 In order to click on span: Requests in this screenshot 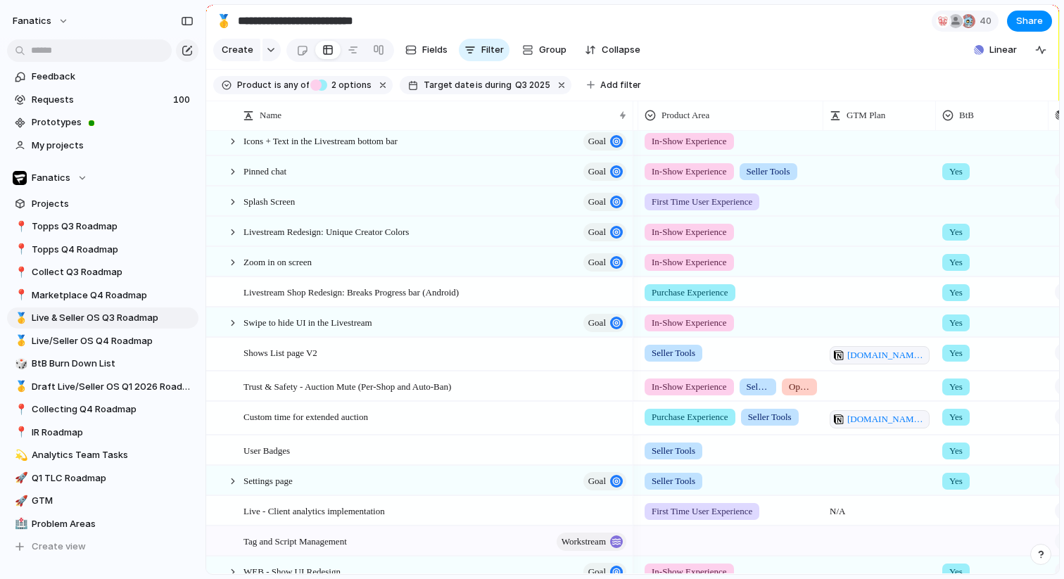, I will do `click(100, 100)`.